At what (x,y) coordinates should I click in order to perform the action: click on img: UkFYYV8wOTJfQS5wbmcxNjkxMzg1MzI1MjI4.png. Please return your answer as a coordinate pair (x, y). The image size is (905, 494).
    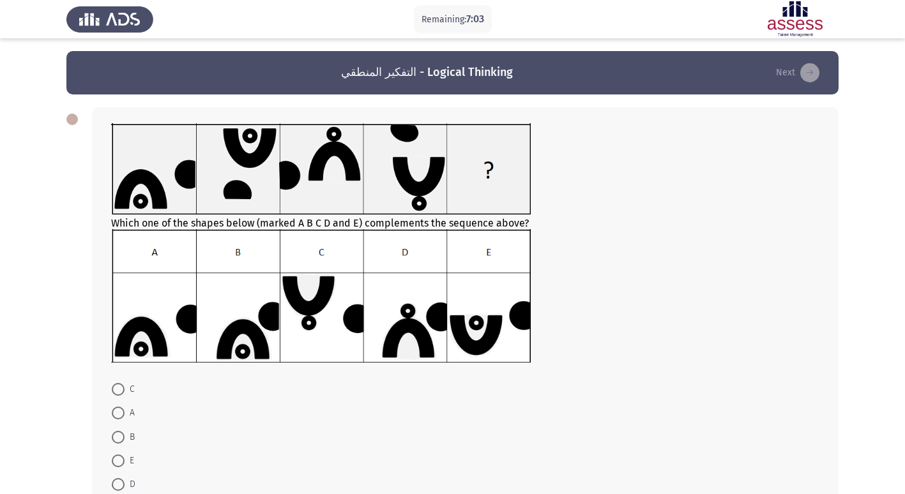
    Looking at the image, I should click on (321, 169).